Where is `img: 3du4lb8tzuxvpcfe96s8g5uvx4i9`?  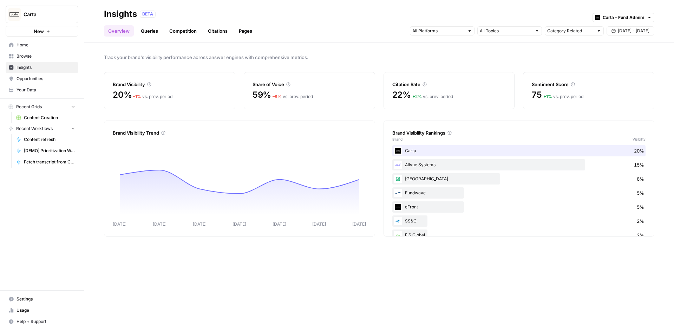
img: 3du4lb8tzuxvpcfe96s8g5uvx4i9 is located at coordinates (398, 235).